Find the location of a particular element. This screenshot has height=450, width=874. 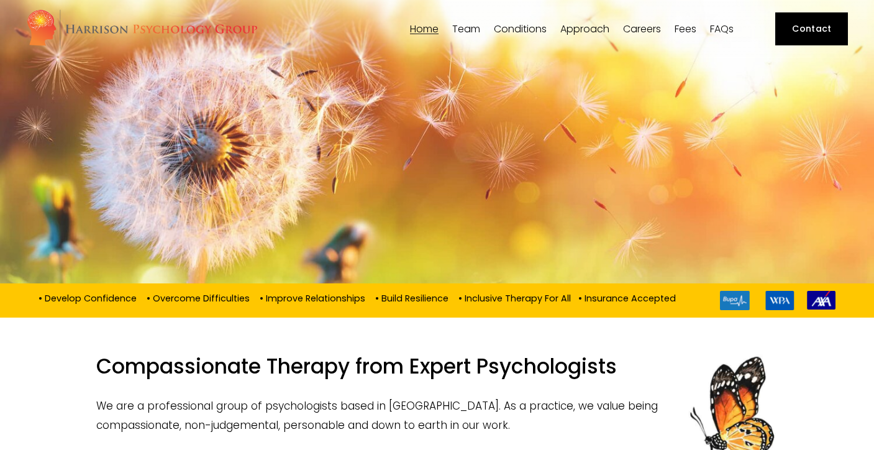

a: FAQs is located at coordinates (722, 29).